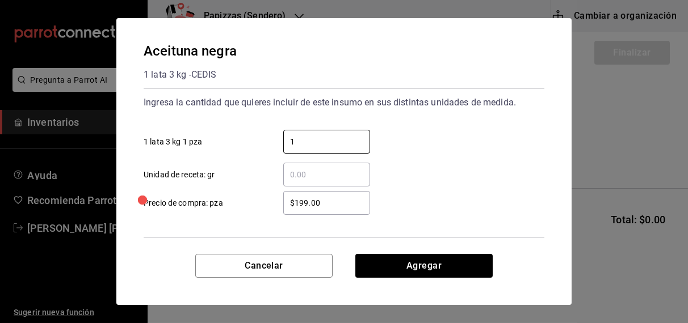 Image resolution: width=688 pixels, height=323 pixels. Describe the element at coordinates (326, 142) in the screenshot. I see `input: 1 lata 3 kg 1 pza` at that location.